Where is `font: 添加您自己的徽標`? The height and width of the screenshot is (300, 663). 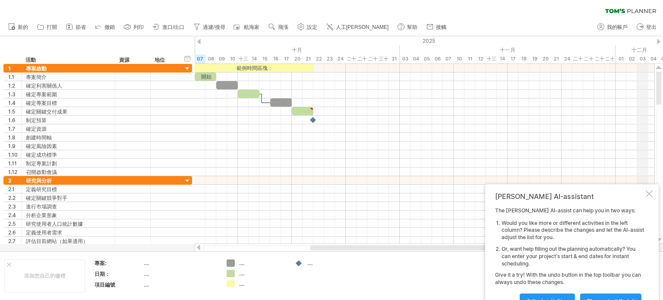
font: 添加您自己的徽標 is located at coordinates (45, 275).